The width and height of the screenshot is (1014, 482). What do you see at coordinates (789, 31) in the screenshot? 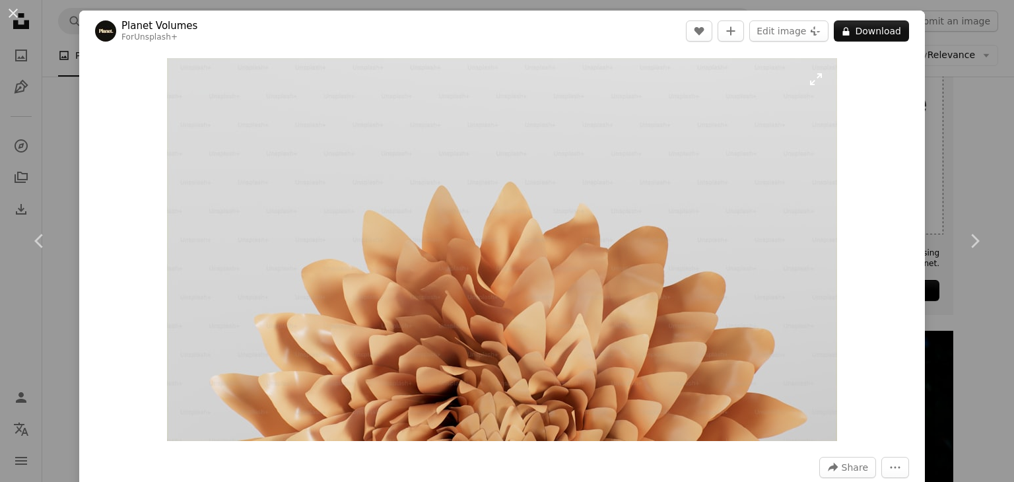
I see `button: Edit image` at bounding box center [789, 31].